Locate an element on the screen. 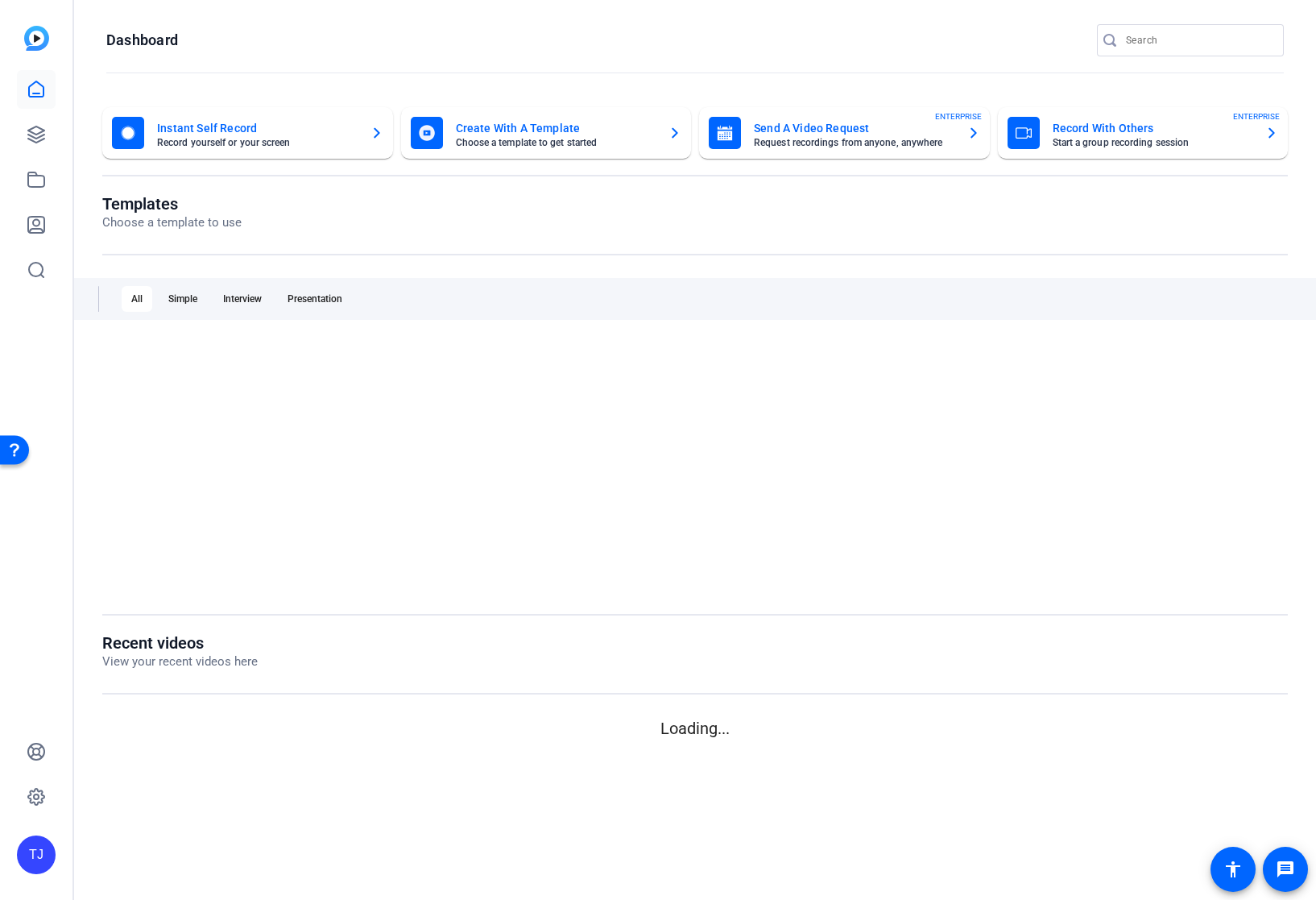 The width and height of the screenshot is (1316, 900). mat-icon: accessibility is located at coordinates (1233, 869).